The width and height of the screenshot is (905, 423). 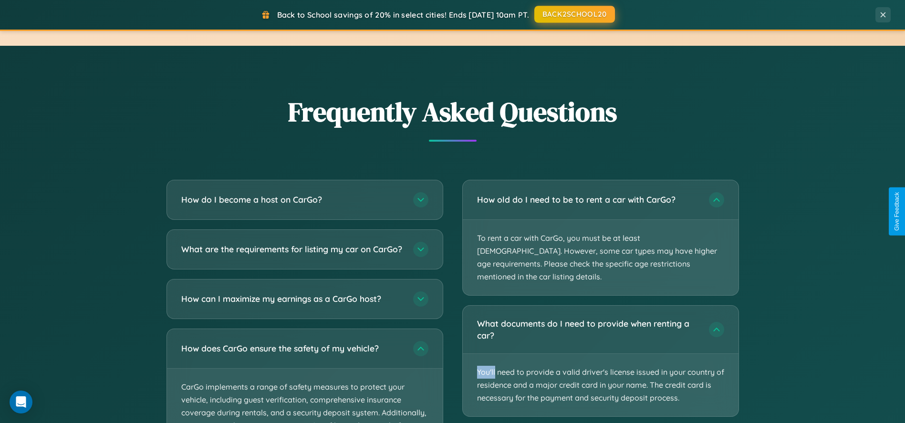 I want to click on h3: How does CarGo ensure the safety of my vehicle?, so click(x=292, y=348).